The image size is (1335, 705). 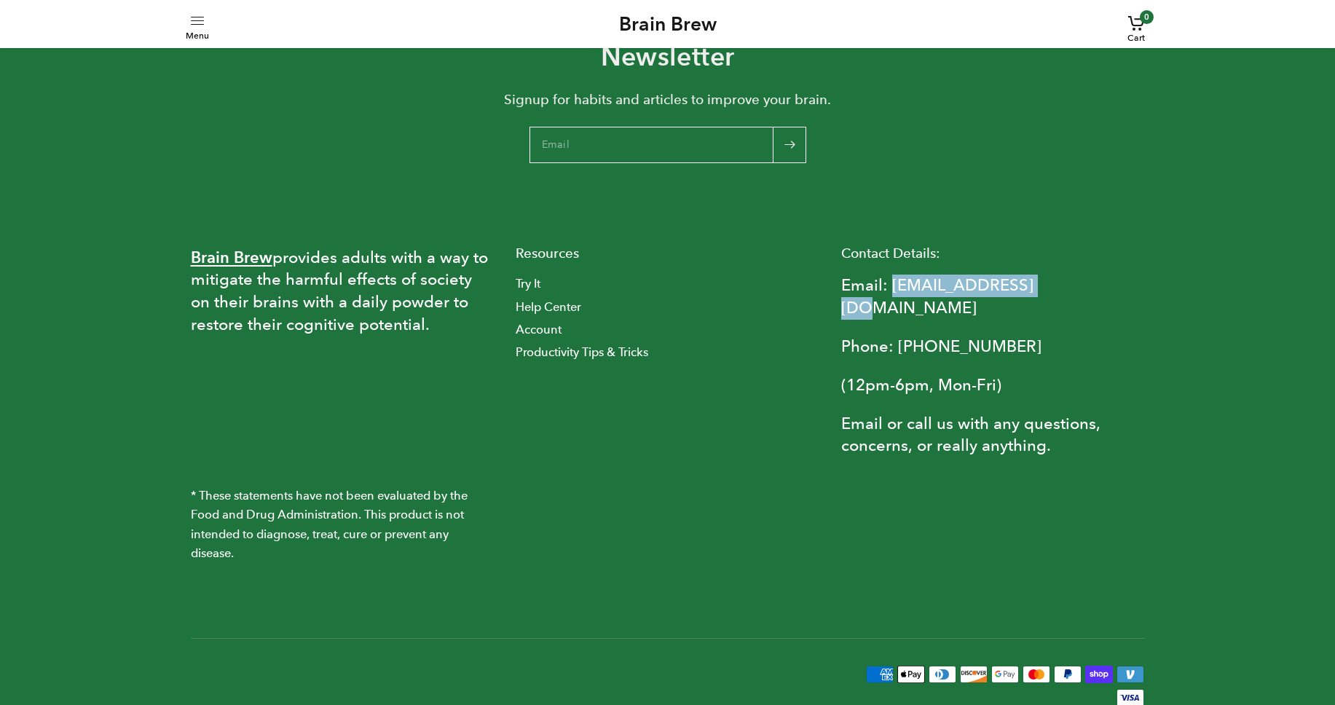 What do you see at coordinates (668, 57) in the screenshot?
I see `h3: Newsletter` at bounding box center [668, 57].